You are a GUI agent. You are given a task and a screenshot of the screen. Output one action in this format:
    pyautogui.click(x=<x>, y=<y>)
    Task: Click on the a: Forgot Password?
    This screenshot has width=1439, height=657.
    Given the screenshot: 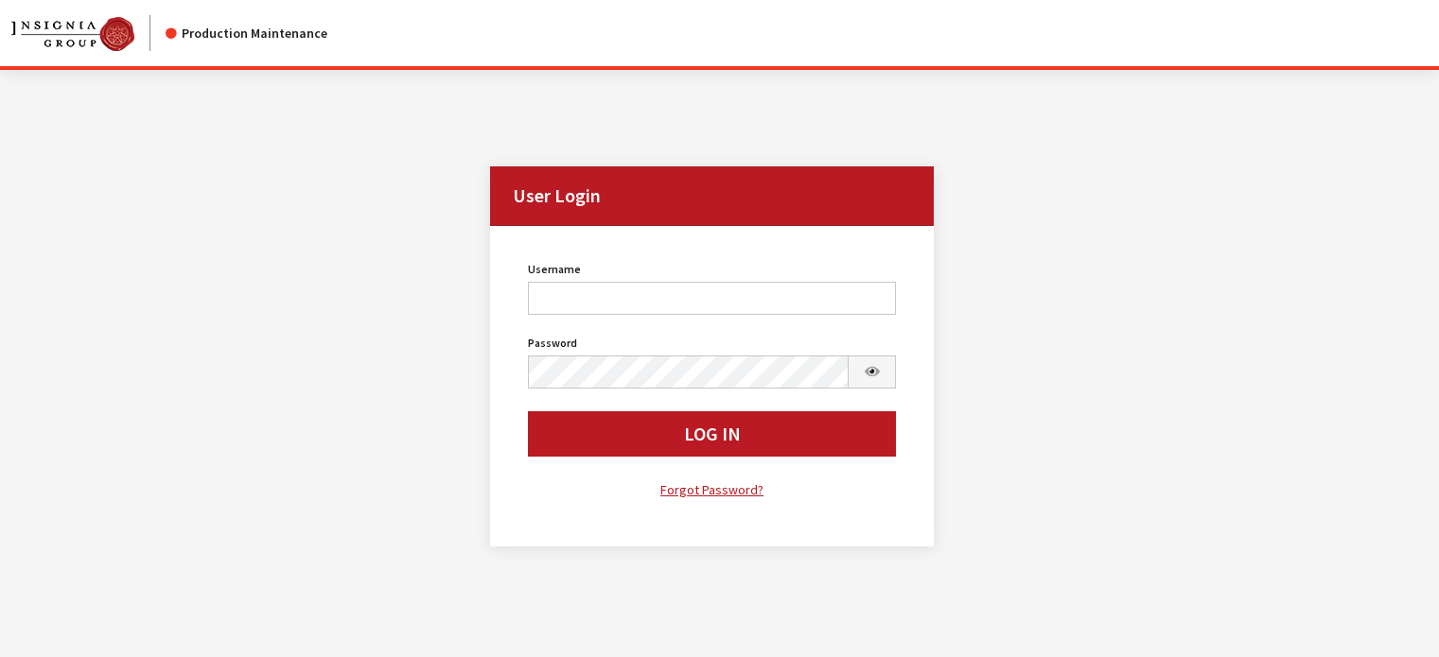 What is the action you would take?
    pyautogui.click(x=712, y=490)
    